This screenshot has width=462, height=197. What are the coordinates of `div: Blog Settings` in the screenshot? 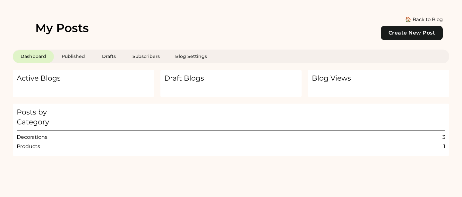 It's located at (191, 57).